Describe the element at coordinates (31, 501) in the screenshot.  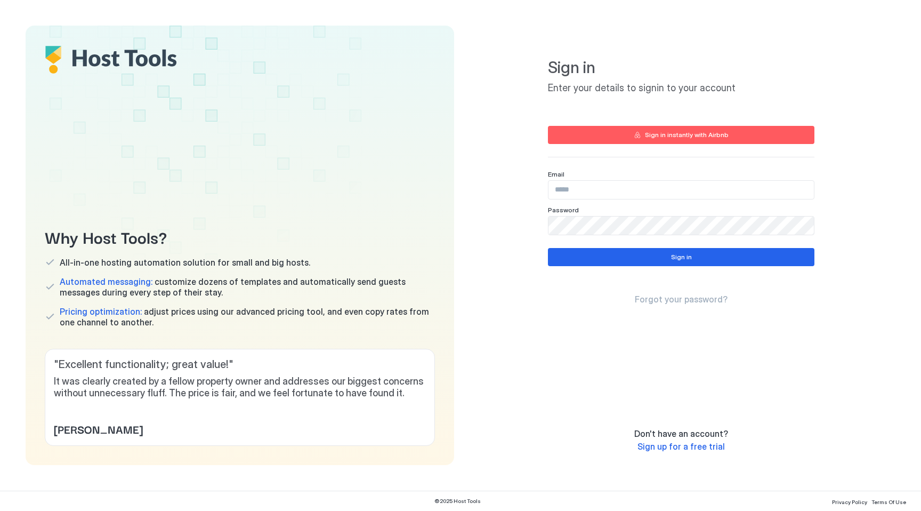
I see `div: App Store` at that location.